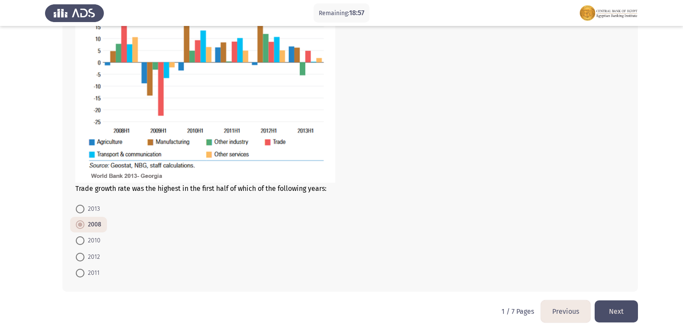  Describe the element at coordinates (74, 13) in the screenshot. I see `img: Assess Talent Management logo` at that location.